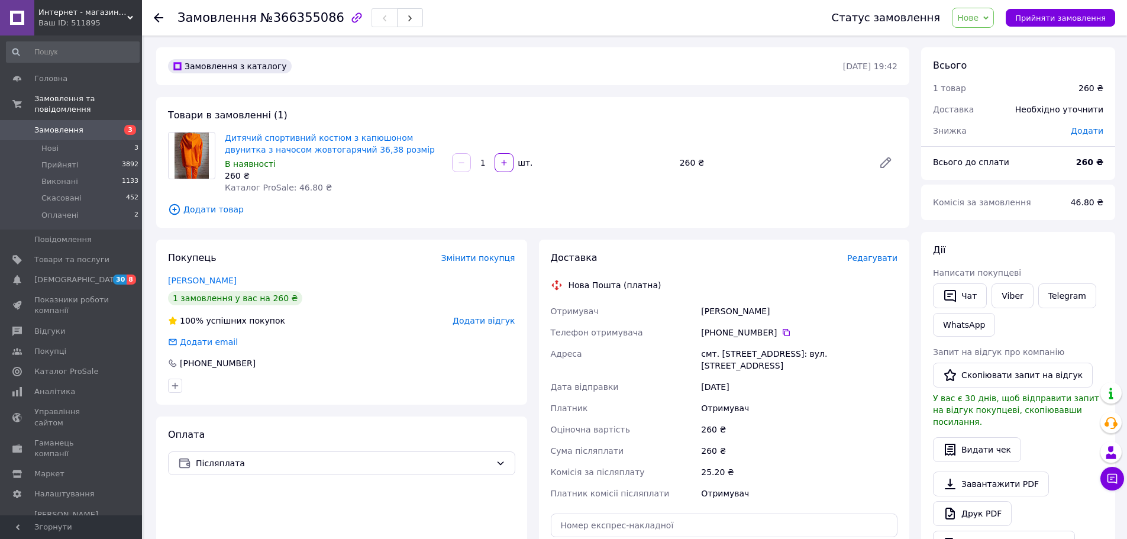 The width and height of the screenshot is (1127, 539). Describe the element at coordinates (50, 331) in the screenshot. I see `span: Відгуки` at that location.